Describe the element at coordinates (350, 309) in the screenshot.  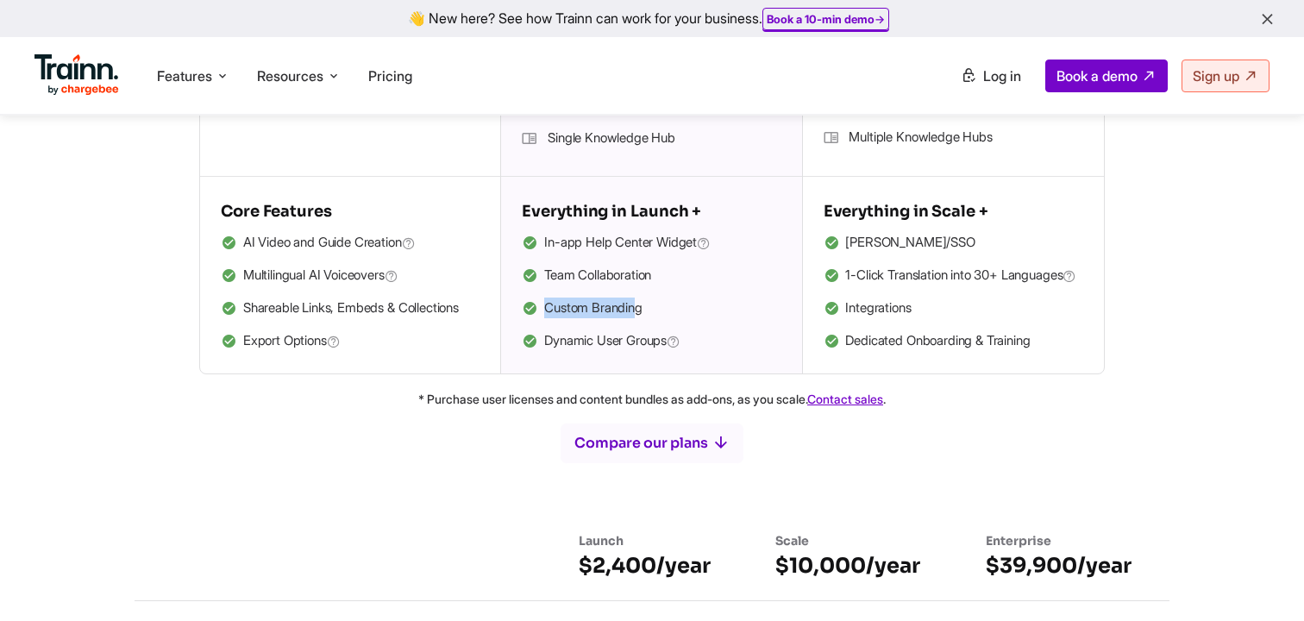
I see `li: Shareable Links, Embeds & Collections` at that location.